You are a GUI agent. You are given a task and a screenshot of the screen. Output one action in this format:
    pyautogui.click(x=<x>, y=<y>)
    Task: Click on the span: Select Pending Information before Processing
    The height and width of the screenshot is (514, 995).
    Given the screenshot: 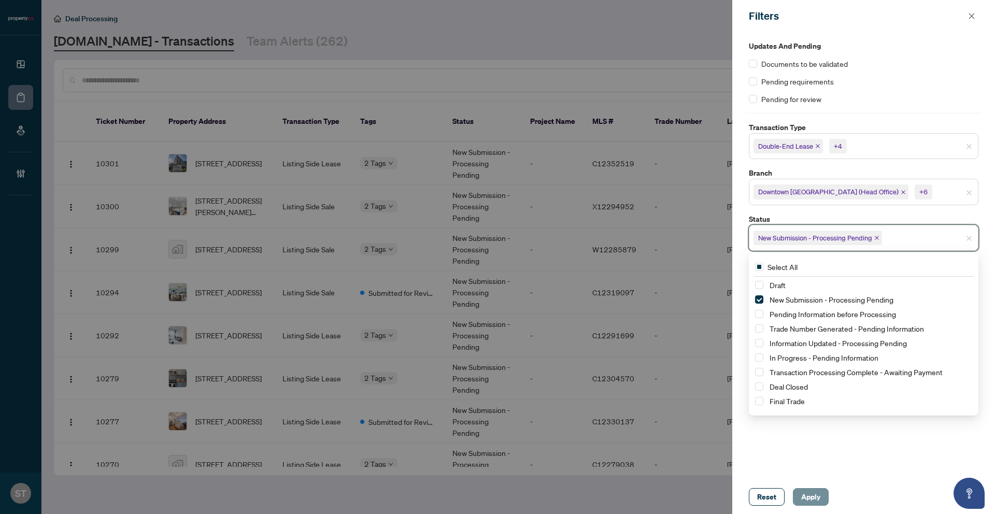 What is the action you would take?
    pyautogui.click(x=759, y=314)
    